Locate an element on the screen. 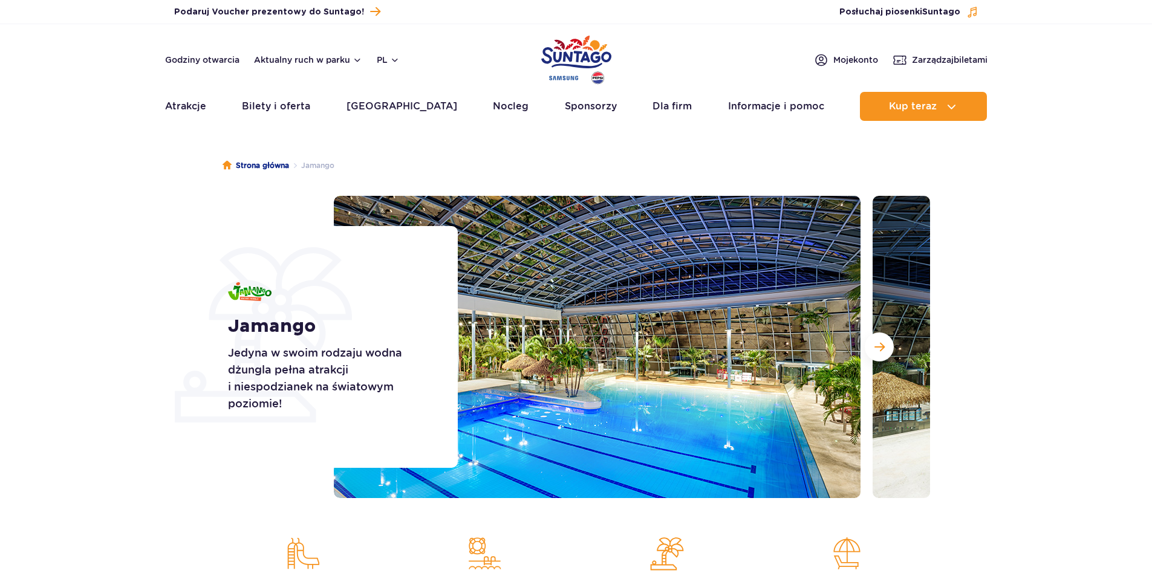 The height and width of the screenshot is (576, 1152). button: Kup teraz is located at coordinates (923, 106).